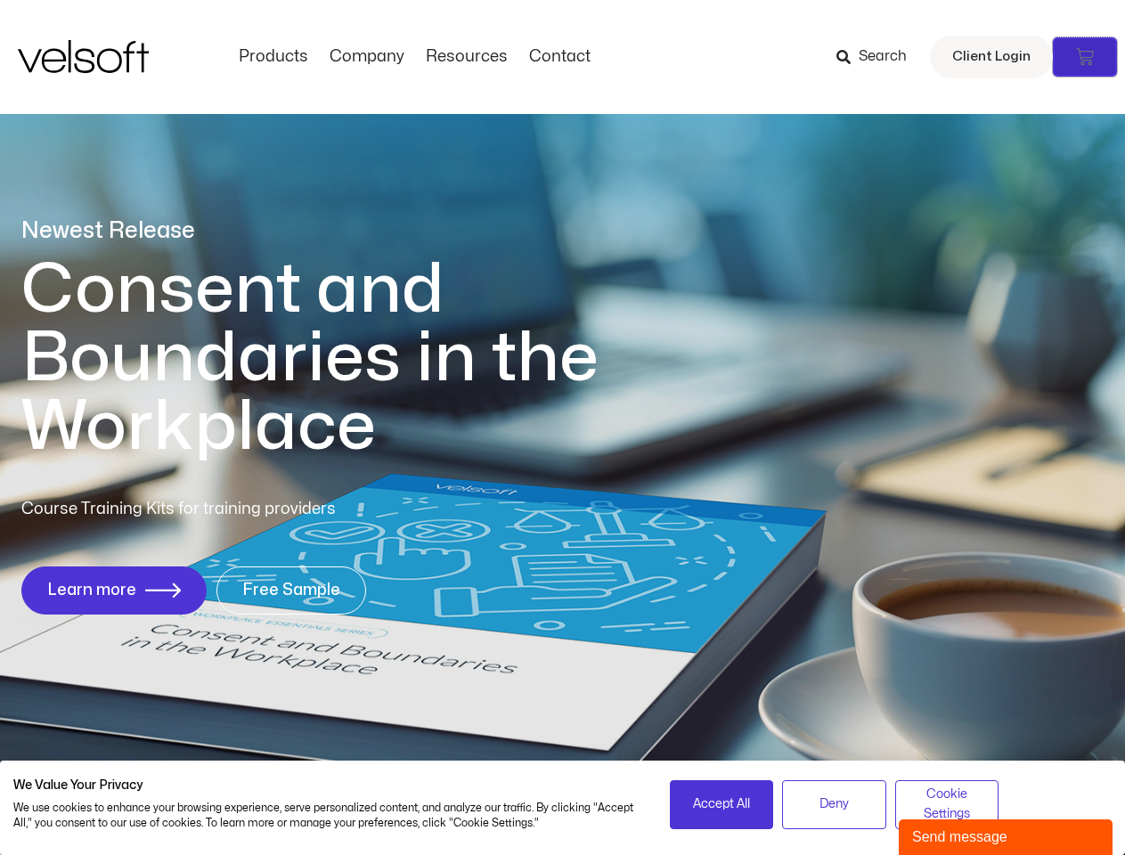  Describe the element at coordinates (347, 358) in the screenshot. I see `h1: Consent and Boundaries in the Workplace` at that location.